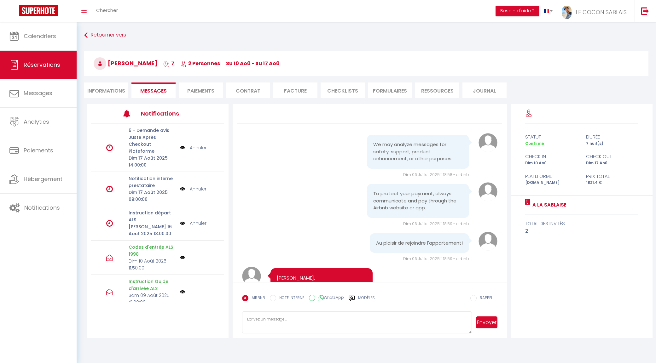 This screenshot has height=363, width=656. I want to click on div: 7 nuit(s), so click(612, 144).